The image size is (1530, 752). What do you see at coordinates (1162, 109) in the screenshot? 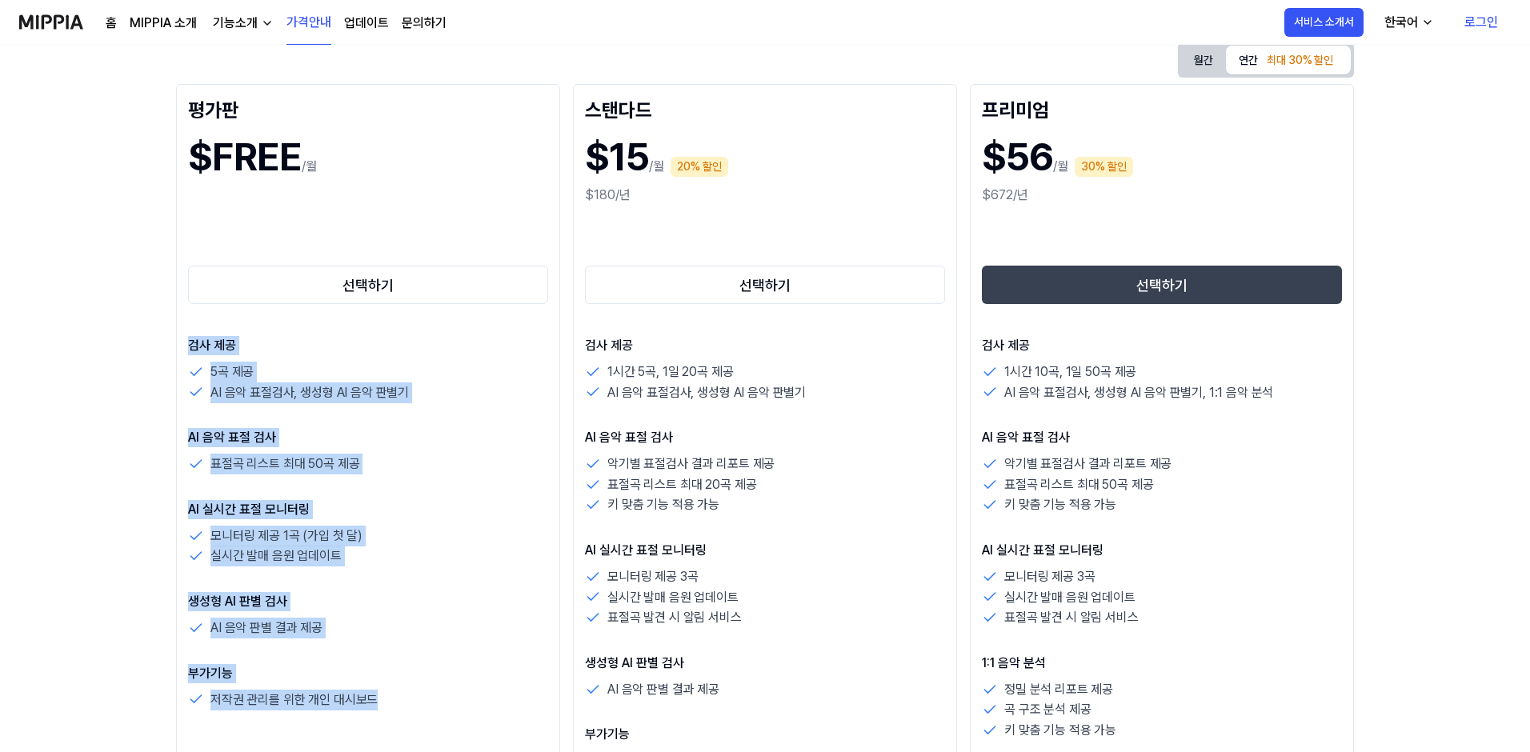
I see `div: 프리미엄` at bounding box center [1162, 109].